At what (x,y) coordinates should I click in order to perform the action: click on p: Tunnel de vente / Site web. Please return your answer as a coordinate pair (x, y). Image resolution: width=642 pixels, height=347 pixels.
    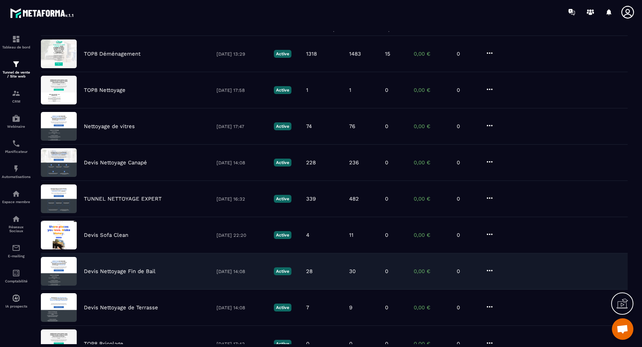
    Looking at the image, I should click on (16, 74).